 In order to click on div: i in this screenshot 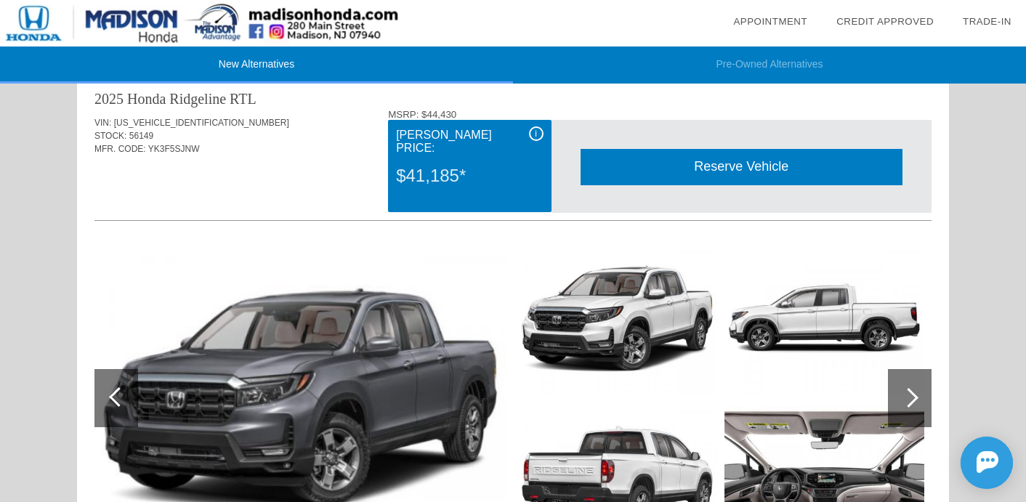, I will do `click(536, 134)`.